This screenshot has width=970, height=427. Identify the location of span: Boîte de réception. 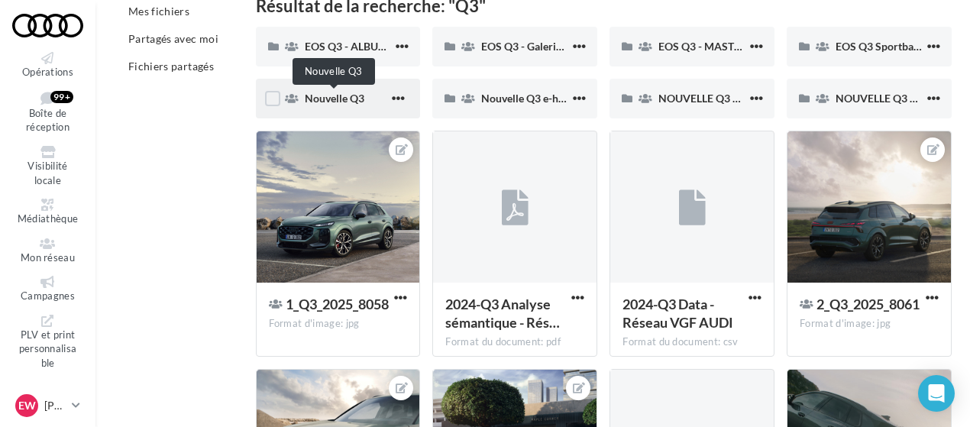
(47, 120).